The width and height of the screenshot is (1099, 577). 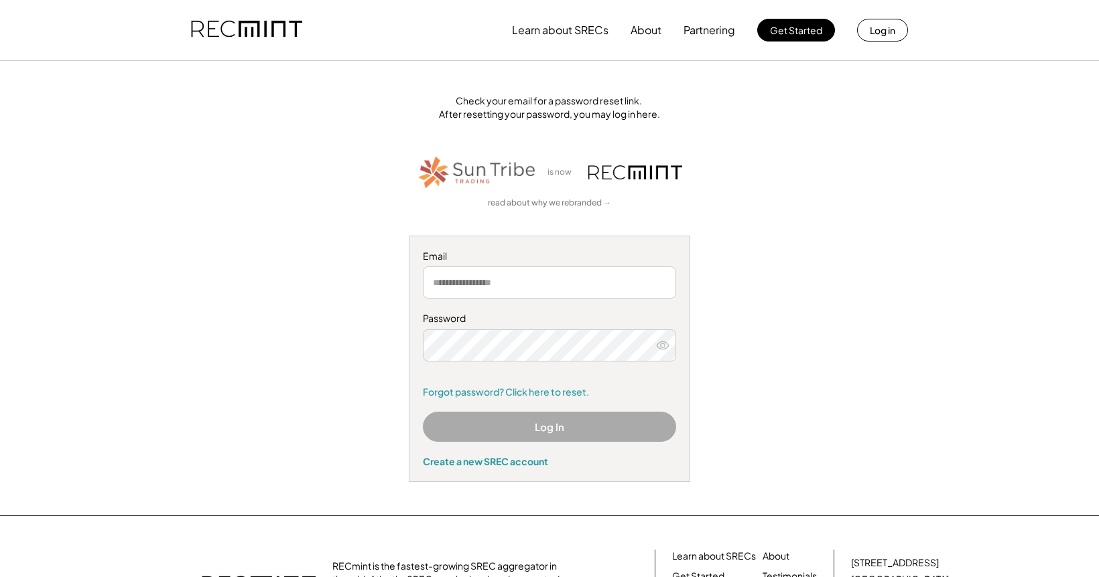 What do you see at coordinates (882, 30) in the screenshot?
I see `button: Log in` at bounding box center [882, 30].